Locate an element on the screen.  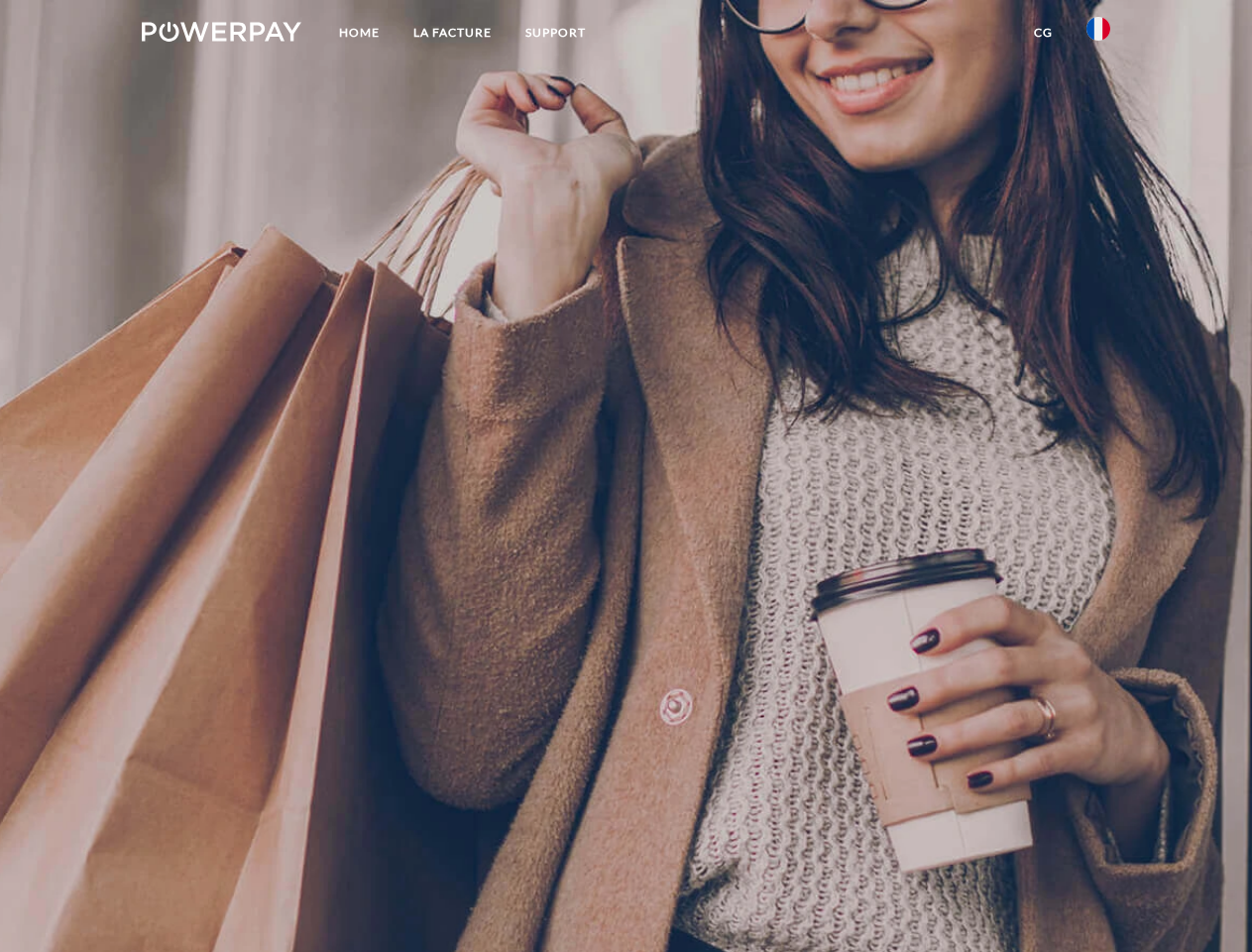
img: logo-powerpay-white.svg is located at coordinates (221, 32).